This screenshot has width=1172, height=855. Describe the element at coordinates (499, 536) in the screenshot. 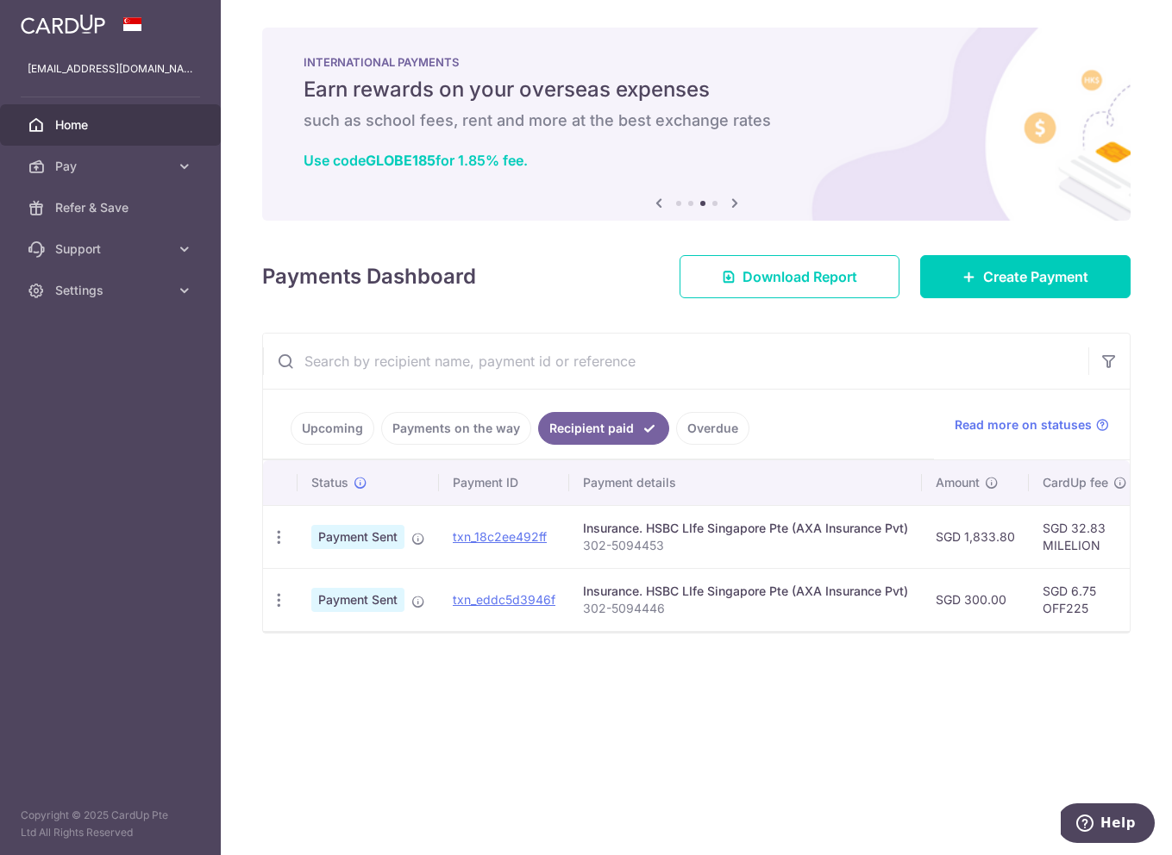

I see `a: txn_18c2ee492ff` at that location.